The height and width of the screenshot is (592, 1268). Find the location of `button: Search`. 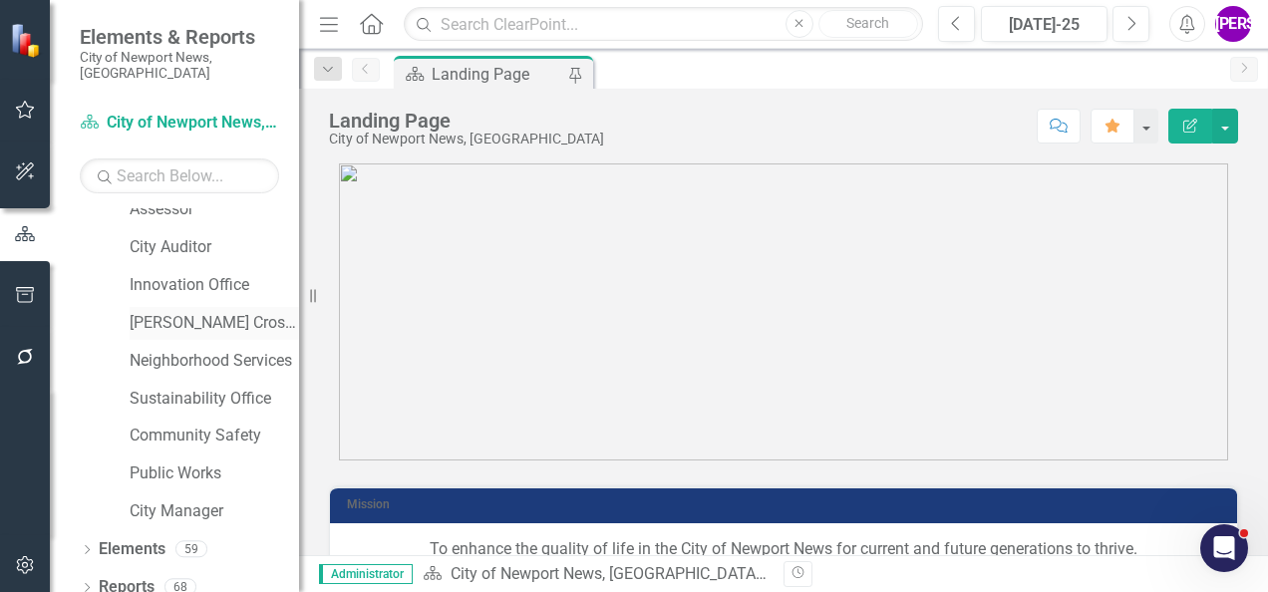

button: Search is located at coordinates (868, 24).